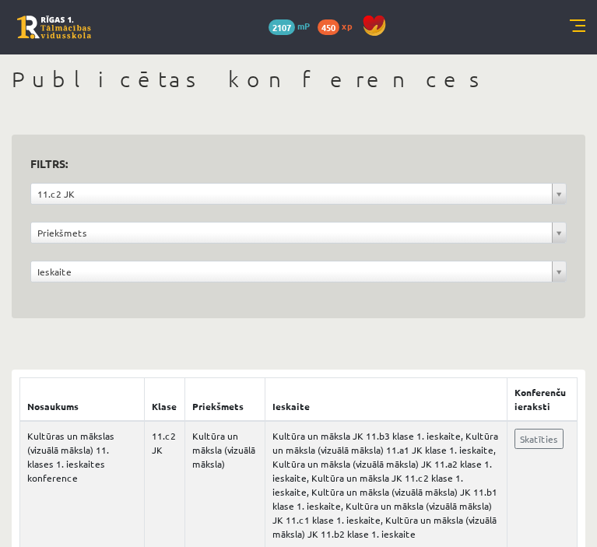  What do you see at coordinates (338, 26) in the screenshot?
I see `a: 450 xp` at bounding box center [338, 26].